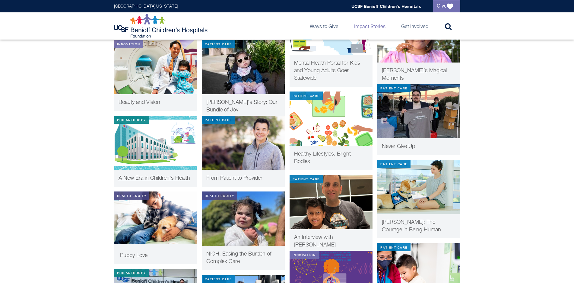 This screenshot has height=283, width=574. I want to click on img: new hospital building, so click(155, 143).